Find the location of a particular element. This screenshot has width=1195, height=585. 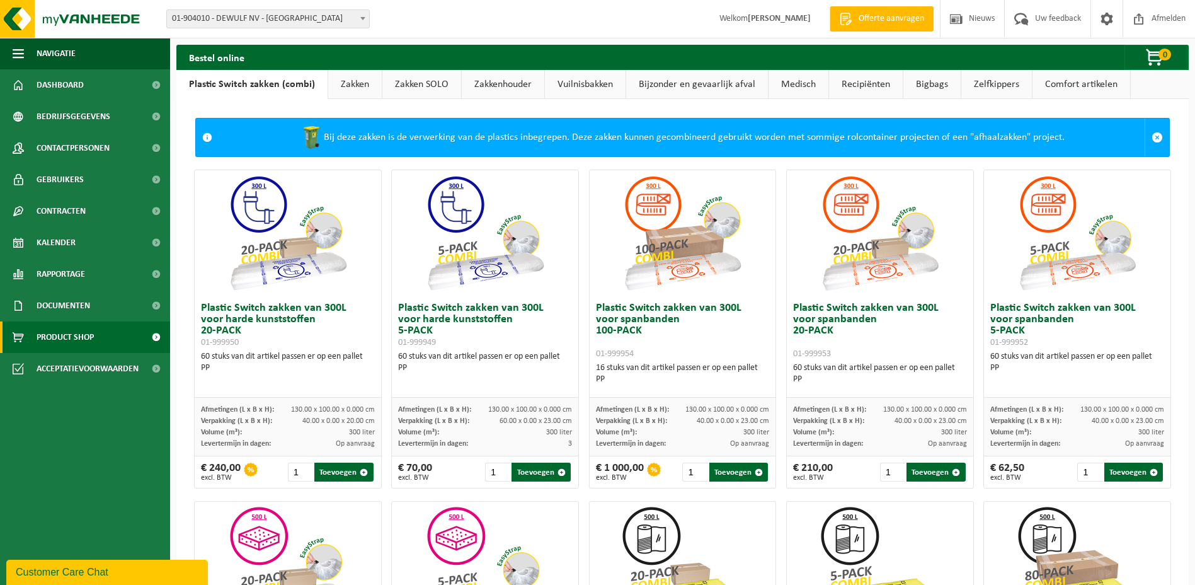

div: Customer Care Chat is located at coordinates (101, 15).